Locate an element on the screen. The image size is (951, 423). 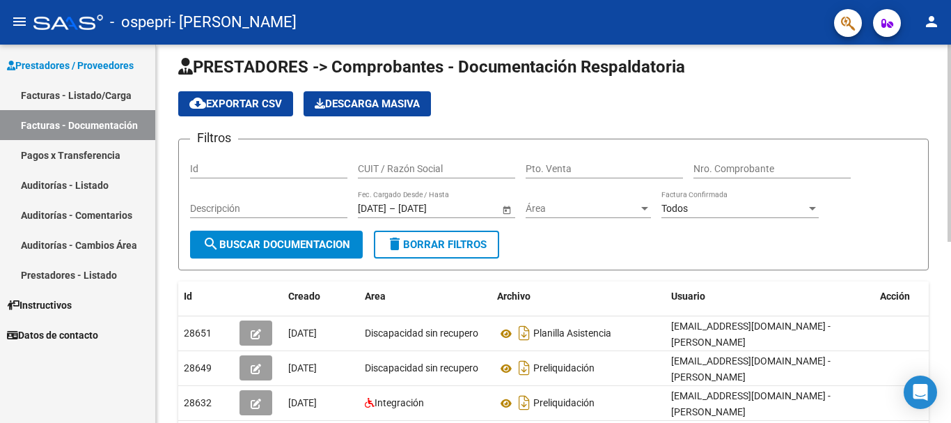
mat-icon: delete is located at coordinates (395, 244).